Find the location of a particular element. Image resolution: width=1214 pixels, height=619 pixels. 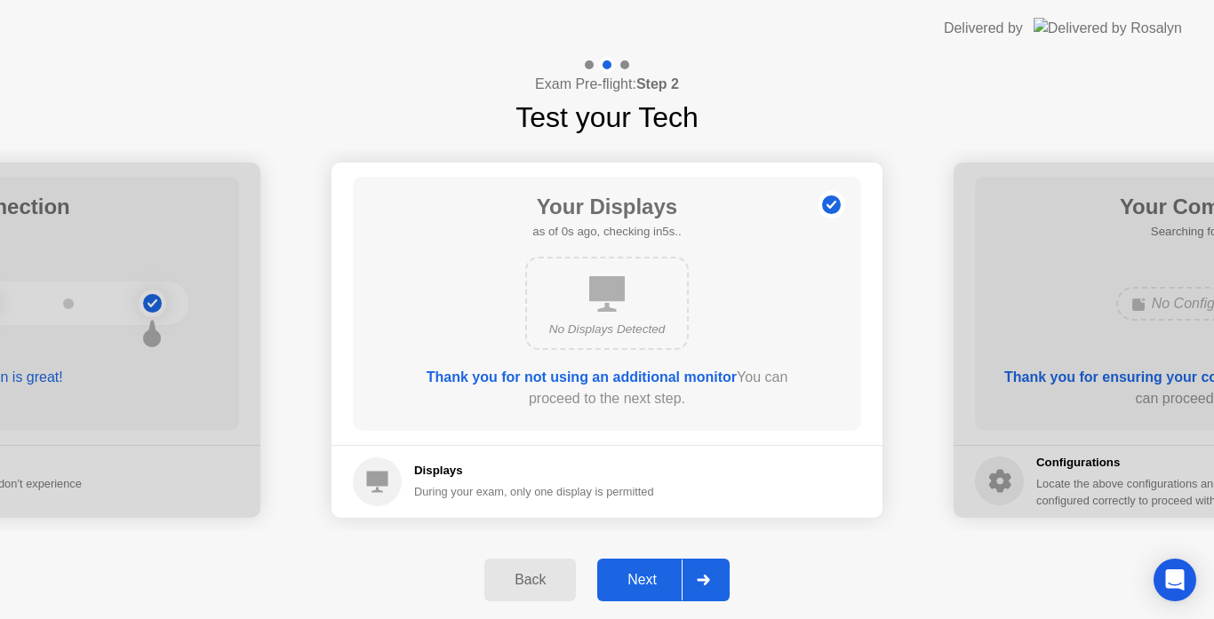

b: Step 2 is located at coordinates (657, 84).